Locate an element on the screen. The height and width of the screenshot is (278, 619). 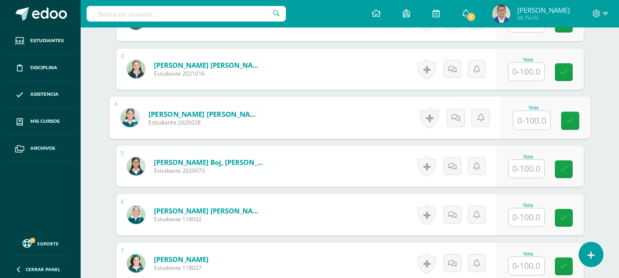
a: Estudiantes is located at coordinates (40, 41).